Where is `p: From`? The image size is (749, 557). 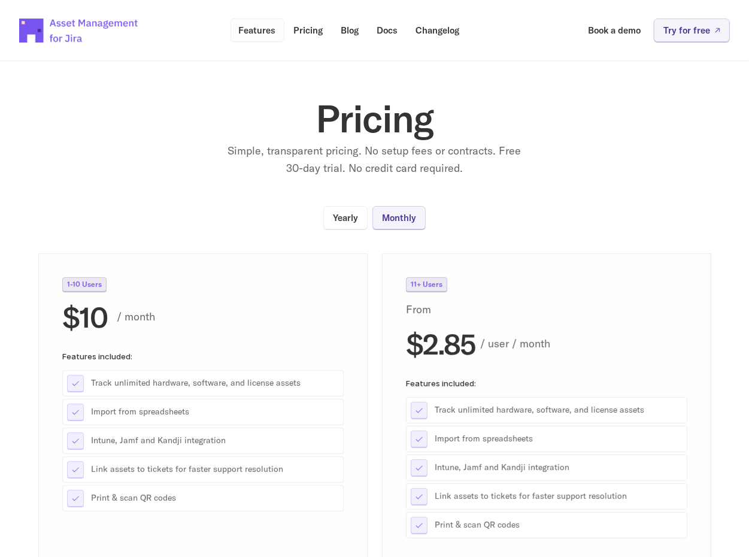
p: From is located at coordinates (427, 309).